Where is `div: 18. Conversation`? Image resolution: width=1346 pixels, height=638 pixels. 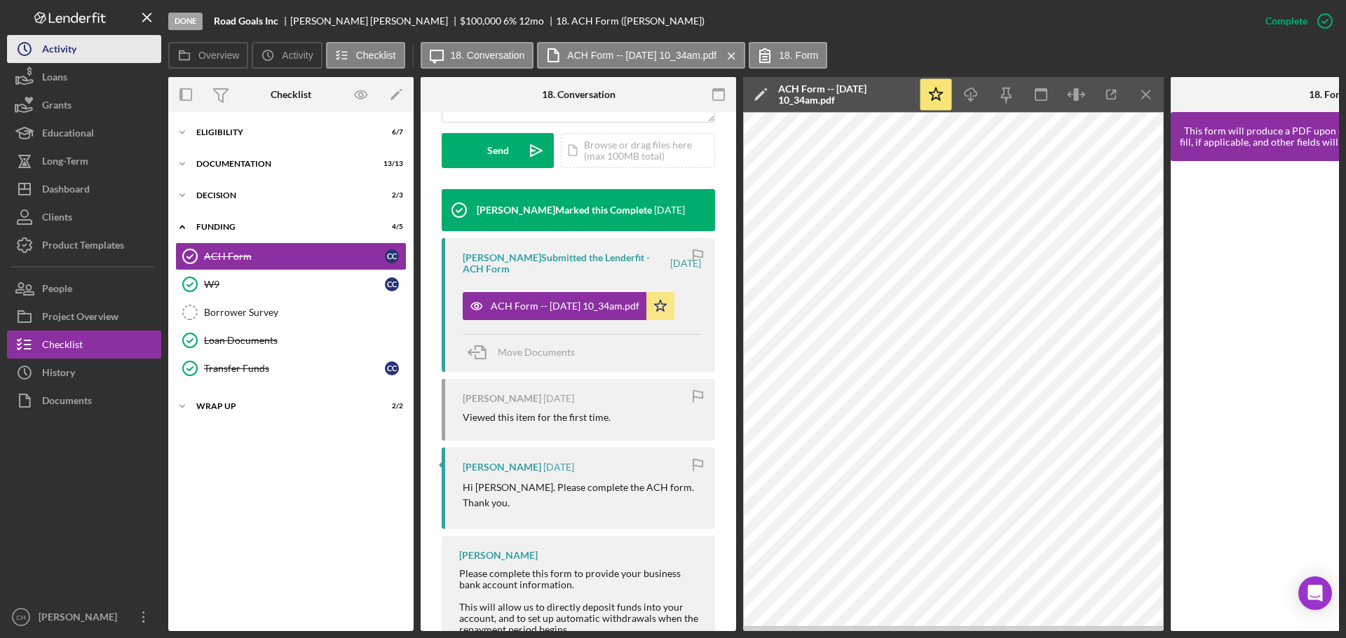
div: 18. Conversation is located at coordinates (578, 95).